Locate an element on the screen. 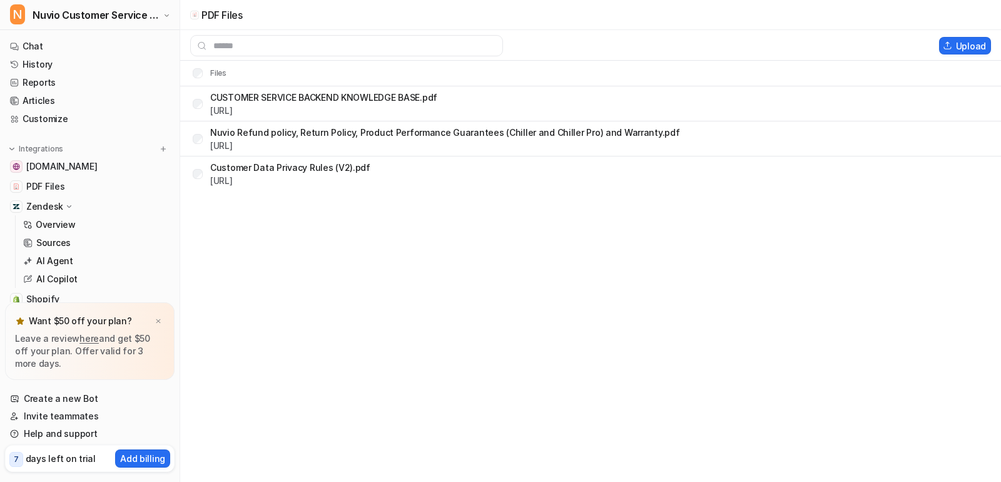 This screenshot has width=1001, height=482. span: Nuvio Customer Service Expert Bot is located at coordinates (96, 15).